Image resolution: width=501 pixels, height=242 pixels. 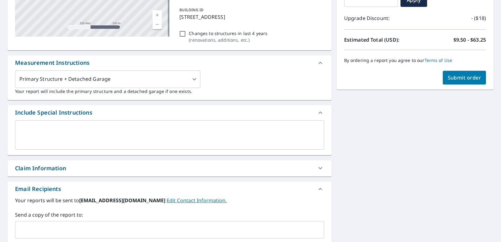 I want to click on label: Your reports will be sent to, so click(x=169, y=200).